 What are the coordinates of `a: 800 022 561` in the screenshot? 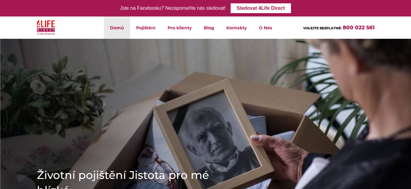 It's located at (359, 27).